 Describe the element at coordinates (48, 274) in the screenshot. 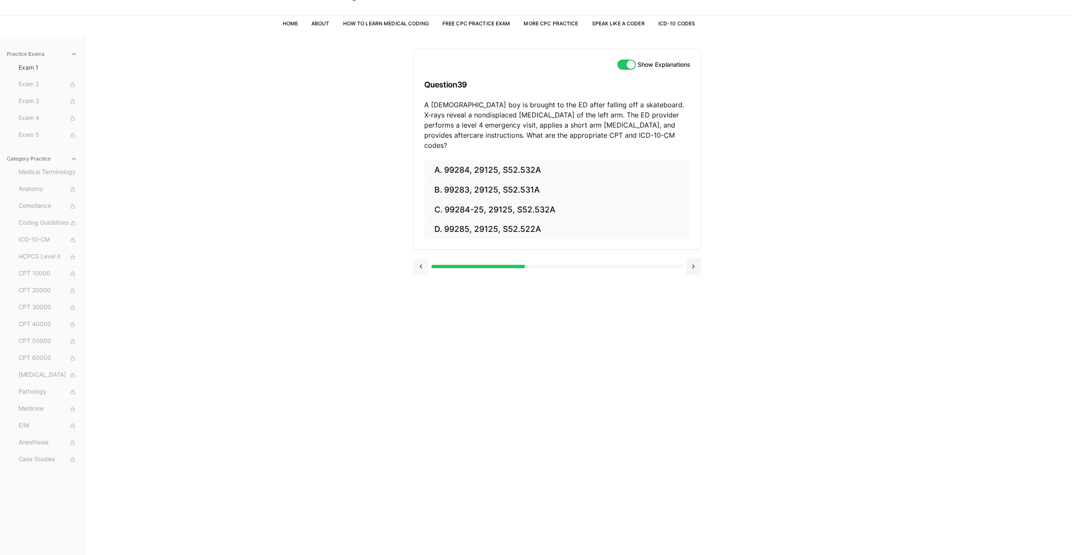

I see `button: CPT 10000` at that location.